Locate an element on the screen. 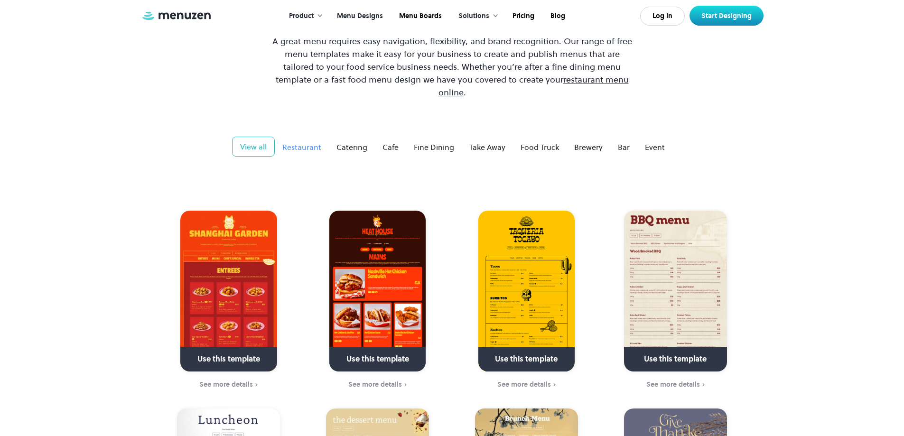 The image size is (904, 436). p: A great menu requires easy navigation, flexibility, and brand recognition. Our range of free menu... is located at coordinates (452, 66).